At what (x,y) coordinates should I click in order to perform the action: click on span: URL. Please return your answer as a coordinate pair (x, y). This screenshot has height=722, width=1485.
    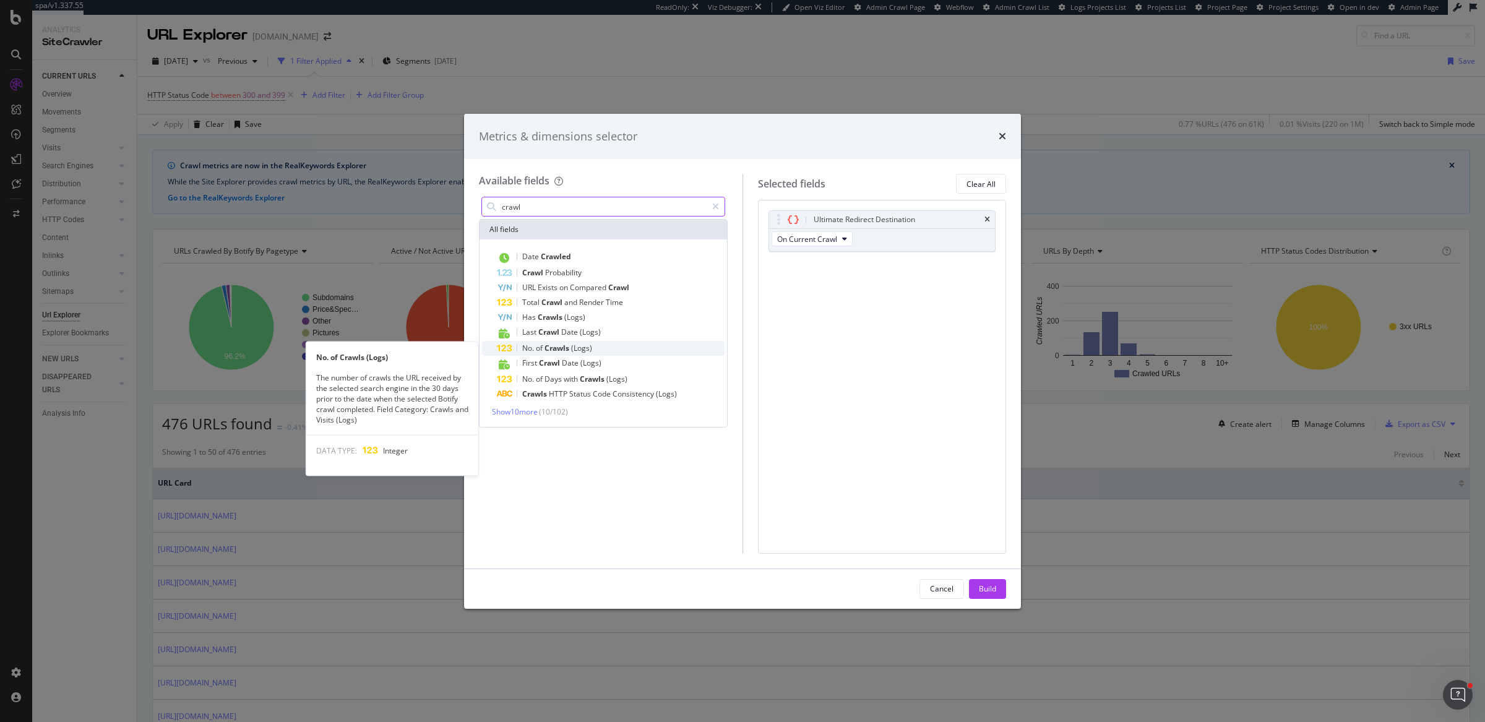
    Looking at the image, I should click on (530, 287).